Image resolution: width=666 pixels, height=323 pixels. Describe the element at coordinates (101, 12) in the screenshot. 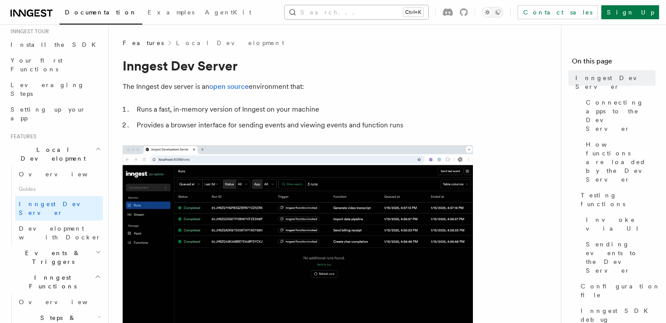

I see `span: Documentation` at that location.